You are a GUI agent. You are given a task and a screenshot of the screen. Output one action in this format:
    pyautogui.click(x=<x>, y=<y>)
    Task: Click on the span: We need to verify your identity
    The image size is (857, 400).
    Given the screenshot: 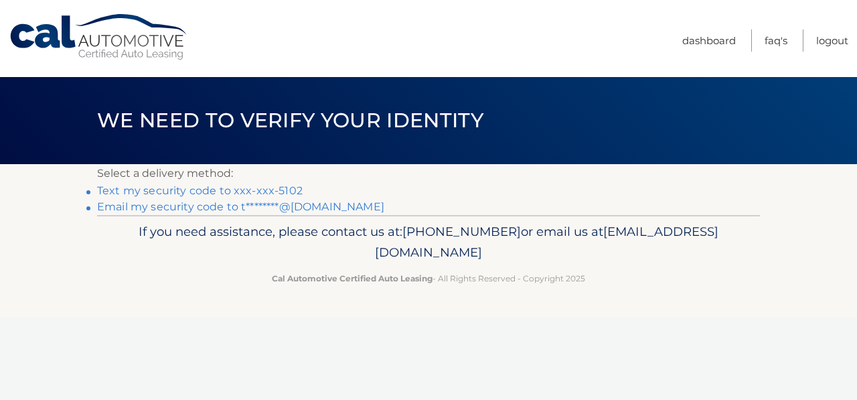 What is the action you would take?
    pyautogui.click(x=290, y=120)
    